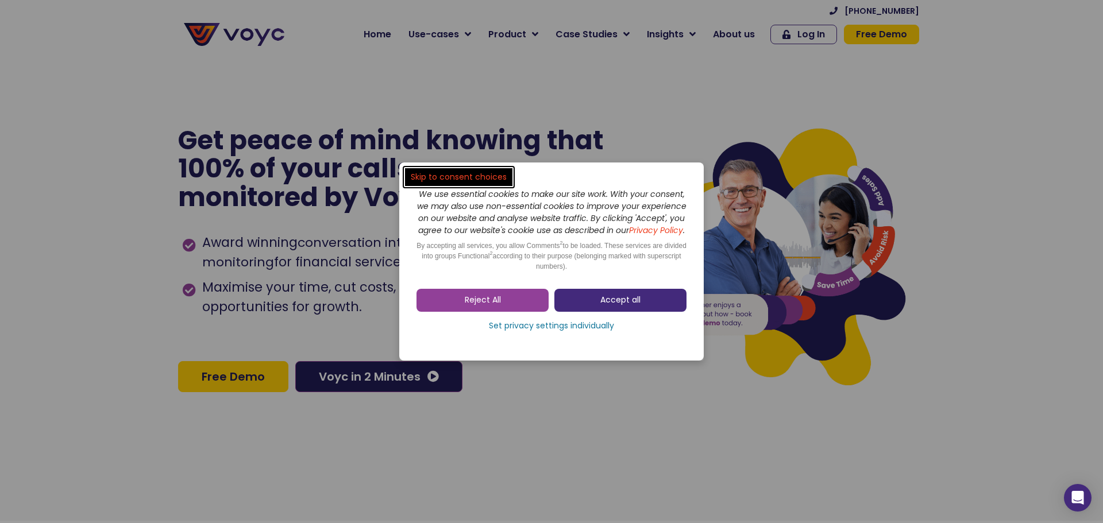  I want to click on span: Job title, so click(172, 99).